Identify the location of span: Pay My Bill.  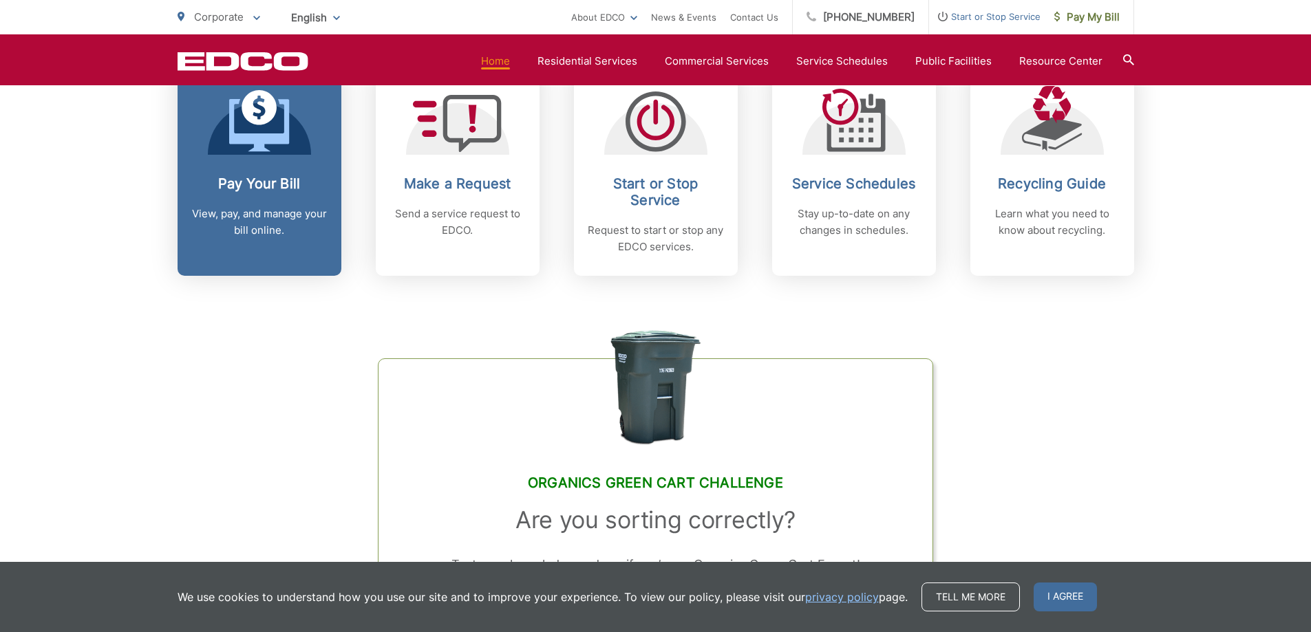
(1086, 17).